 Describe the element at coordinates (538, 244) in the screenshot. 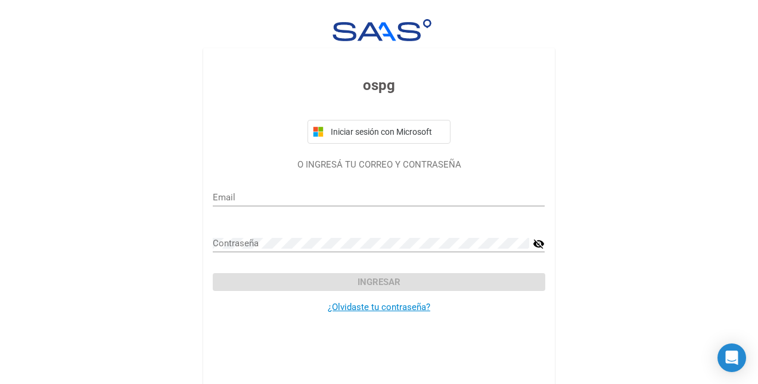

I see `mat-icon: visibility_off` at that location.